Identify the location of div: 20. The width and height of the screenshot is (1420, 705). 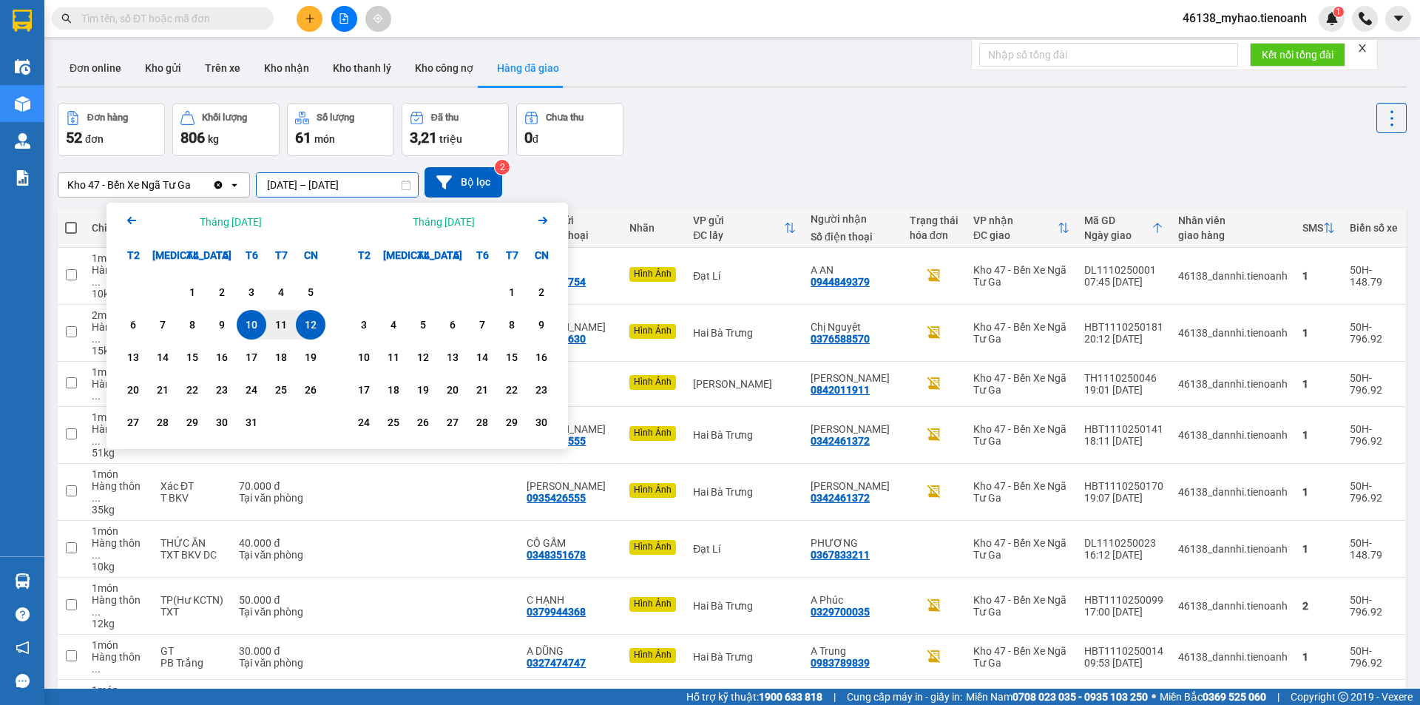
(133, 390).